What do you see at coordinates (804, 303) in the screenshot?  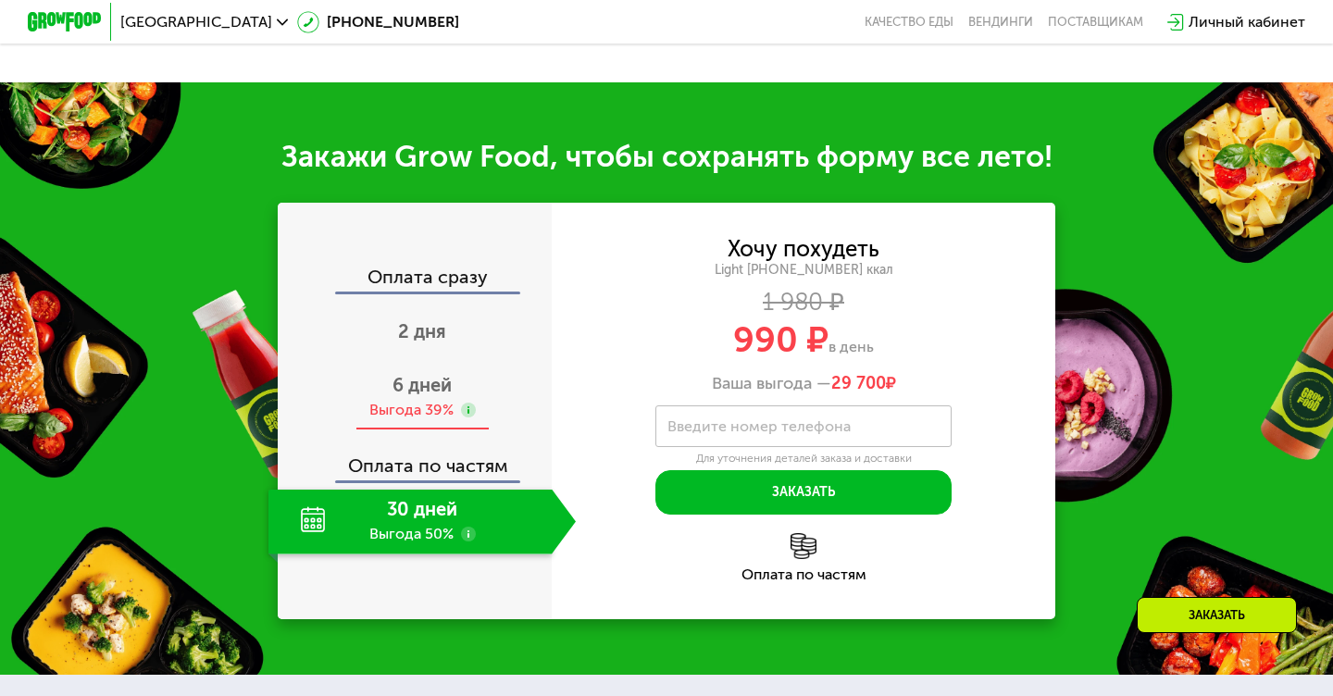 I see `div: 1 980 ₽` at bounding box center [804, 303].